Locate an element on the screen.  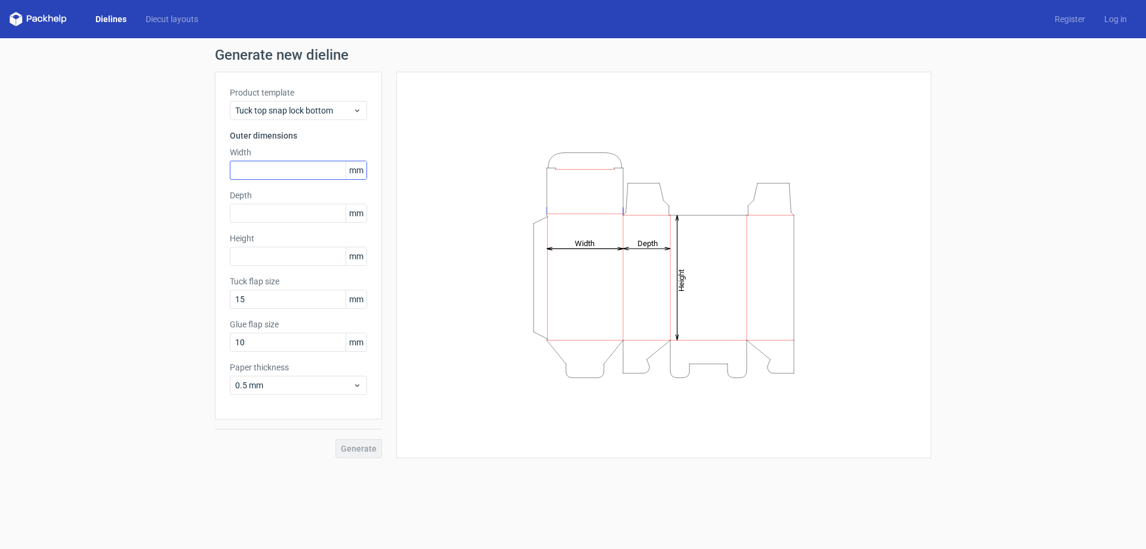
span: Tuck top snap lock bottom is located at coordinates (294, 110).